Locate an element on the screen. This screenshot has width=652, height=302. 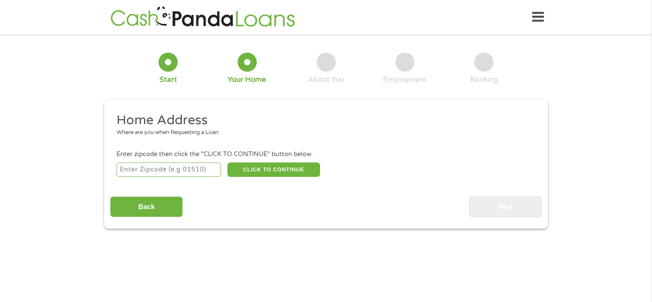
input: Enter Zipcode (e.g 01510) is located at coordinates (169, 170).